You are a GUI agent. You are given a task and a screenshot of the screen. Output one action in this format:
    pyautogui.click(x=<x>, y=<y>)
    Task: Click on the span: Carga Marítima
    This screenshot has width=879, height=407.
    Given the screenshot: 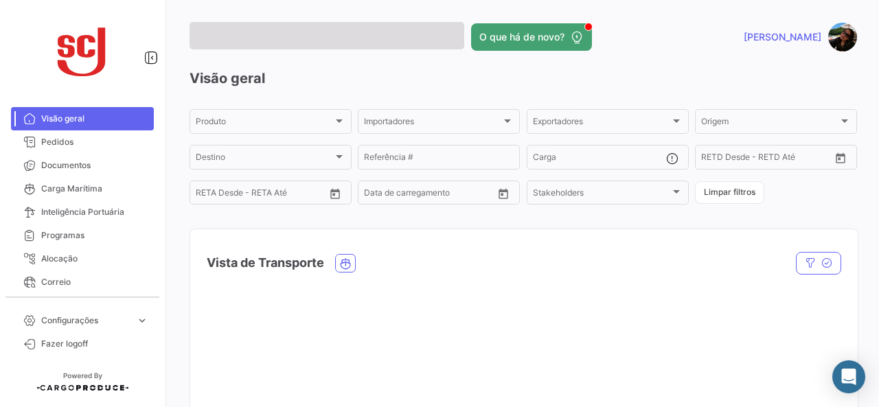 What is the action you would take?
    pyautogui.click(x=95, y=189)
    